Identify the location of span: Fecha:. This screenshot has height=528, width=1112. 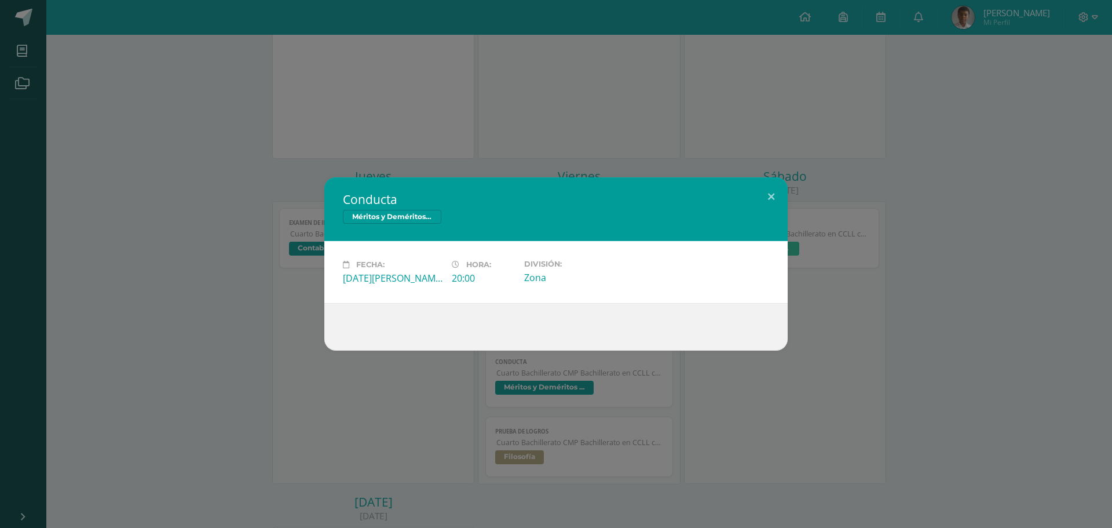
(370, 264).